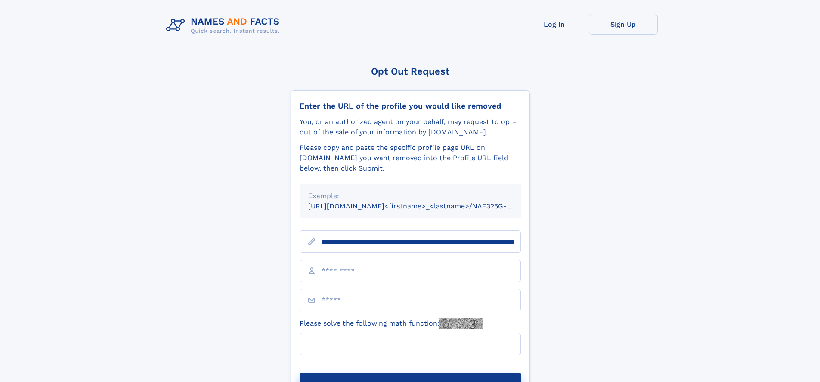  I want to click on div: Opt Out Request, so click(410, 71).